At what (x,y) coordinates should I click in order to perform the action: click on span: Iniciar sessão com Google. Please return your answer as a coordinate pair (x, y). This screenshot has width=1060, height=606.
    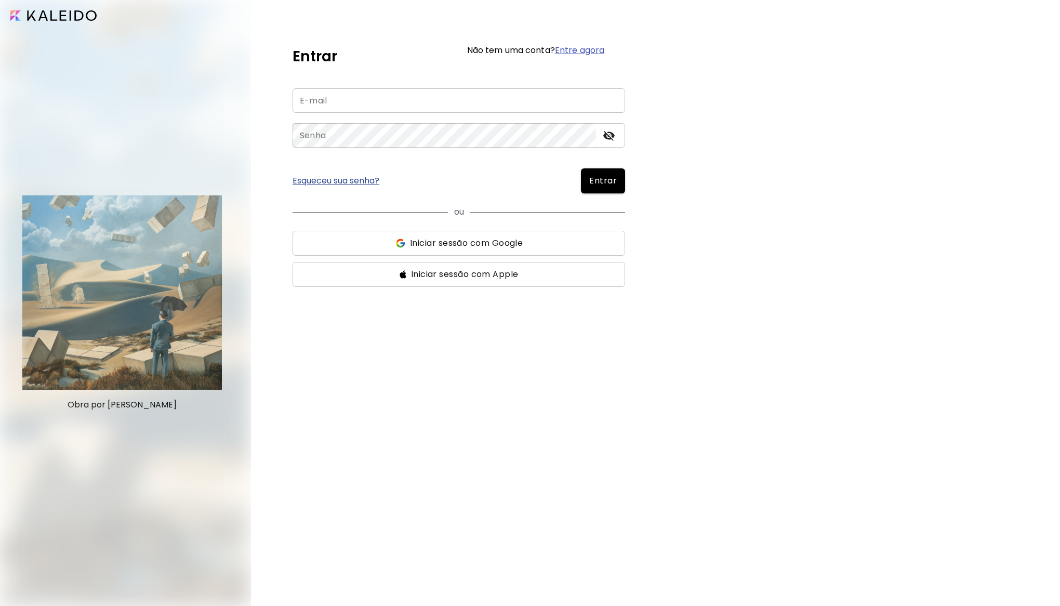
    Looking at the image, I should click on (466, 243).